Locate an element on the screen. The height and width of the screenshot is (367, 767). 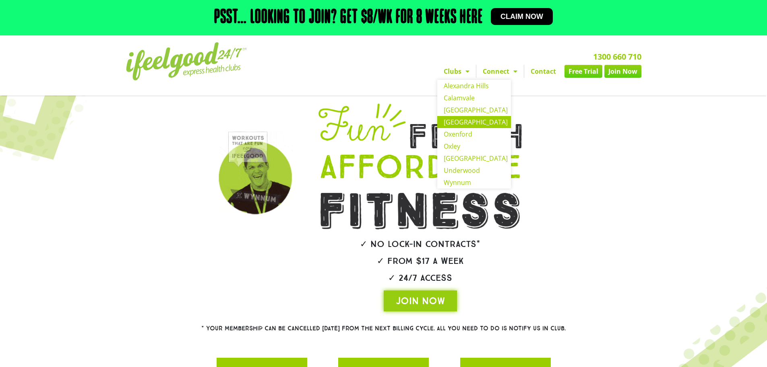
h2: ✓ From $17 a week is located at coordinates (421, 261).